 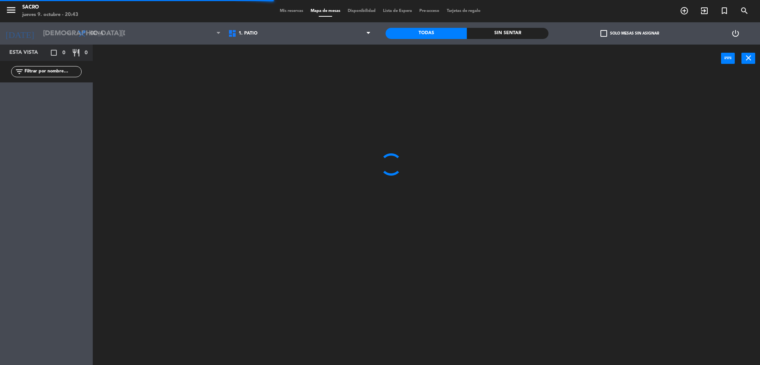 I want to click on span: Mapa de mesas, so click(x=326, y=11).